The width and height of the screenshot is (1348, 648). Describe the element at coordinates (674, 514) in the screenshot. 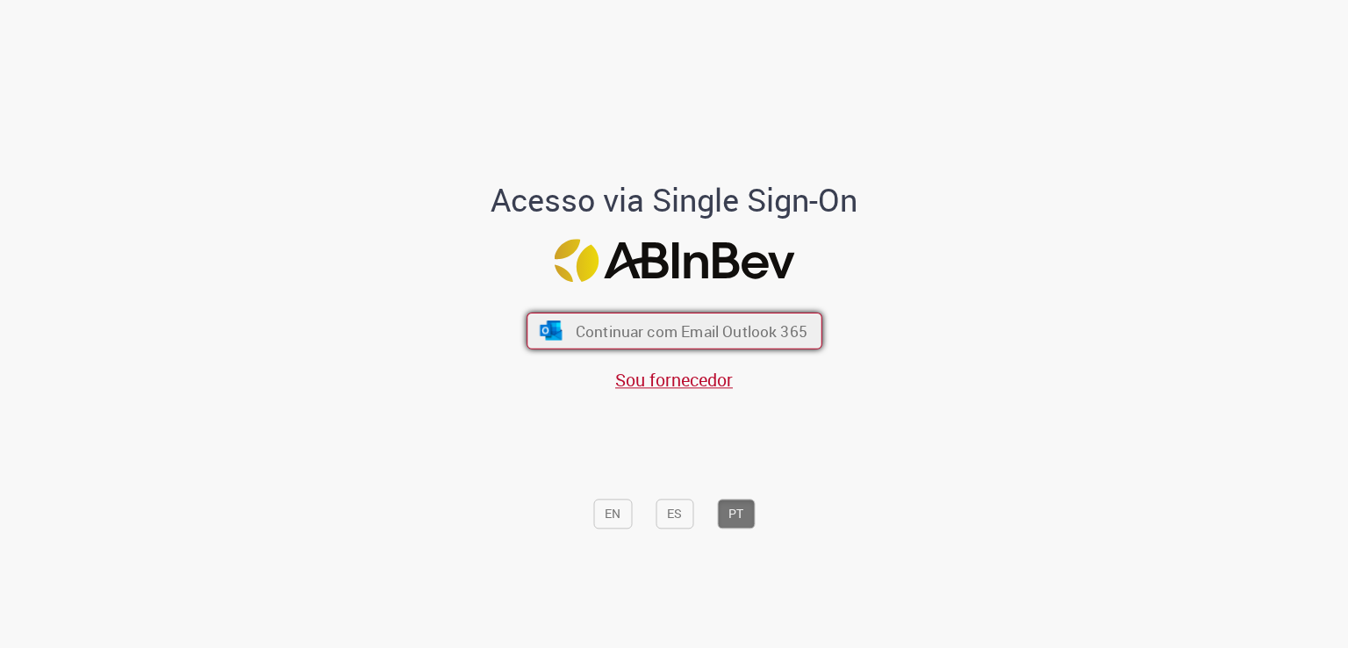

I see `button: ES` at that location.